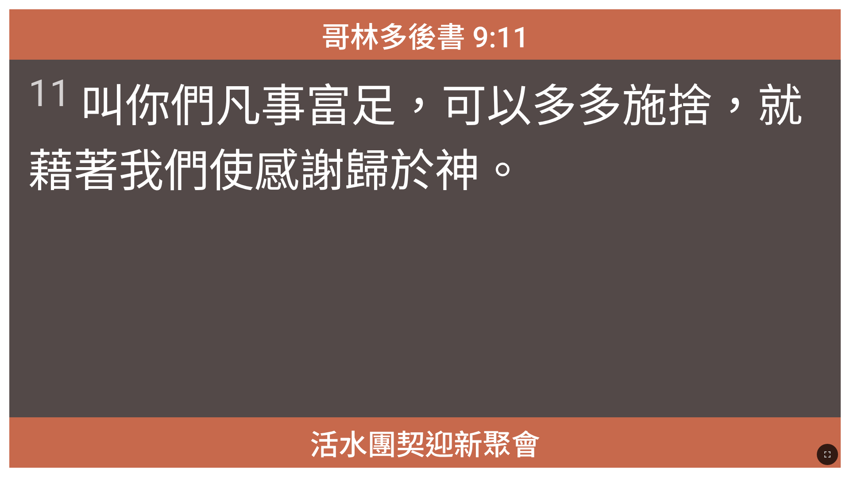  I want to click on wg2257: 使感謝, so click(367, 171).